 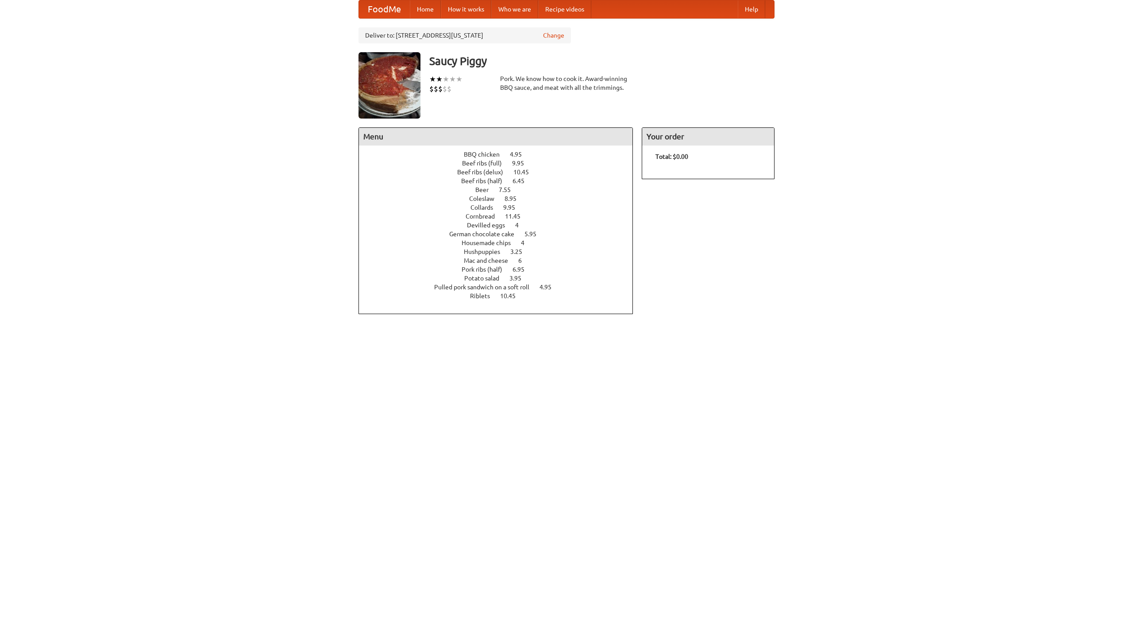 What do you see at coordinates (554, 35) in the screenshot?
I see `a: Change` at bounding box center [554, 35].